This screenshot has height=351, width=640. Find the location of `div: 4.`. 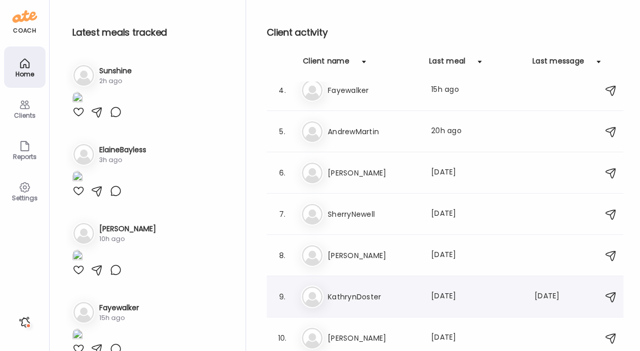

div: 4. is located at coordinates (282, 90).